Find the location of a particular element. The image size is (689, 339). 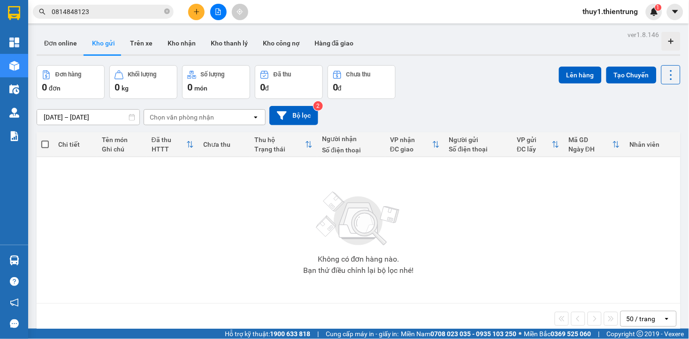

span: notification is located at coordinates (14, 303).